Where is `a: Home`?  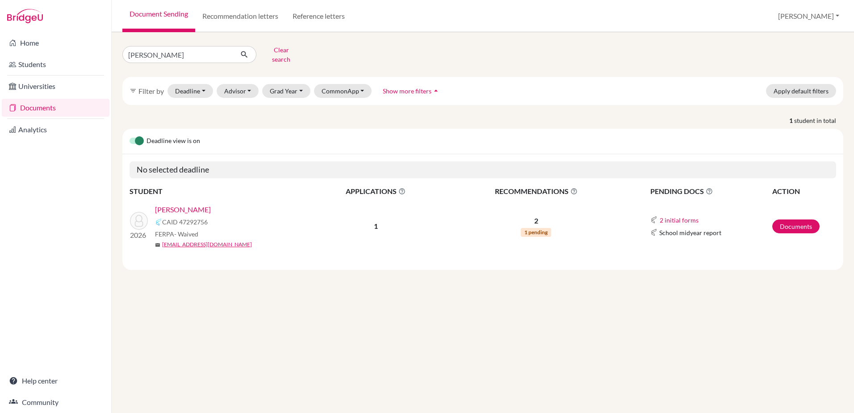
a: Home is located at coordinates (55, 43).